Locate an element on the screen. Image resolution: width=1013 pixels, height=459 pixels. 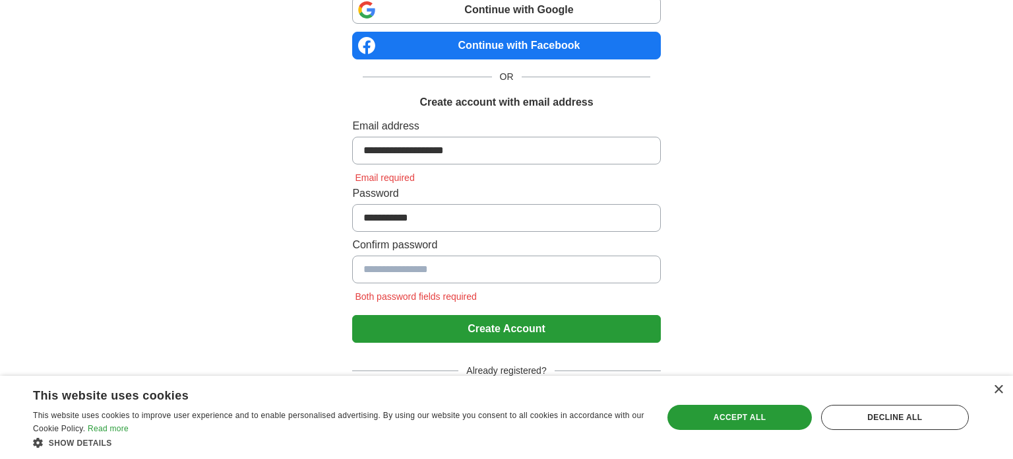
span: OR is located at coordinates (507, 77).